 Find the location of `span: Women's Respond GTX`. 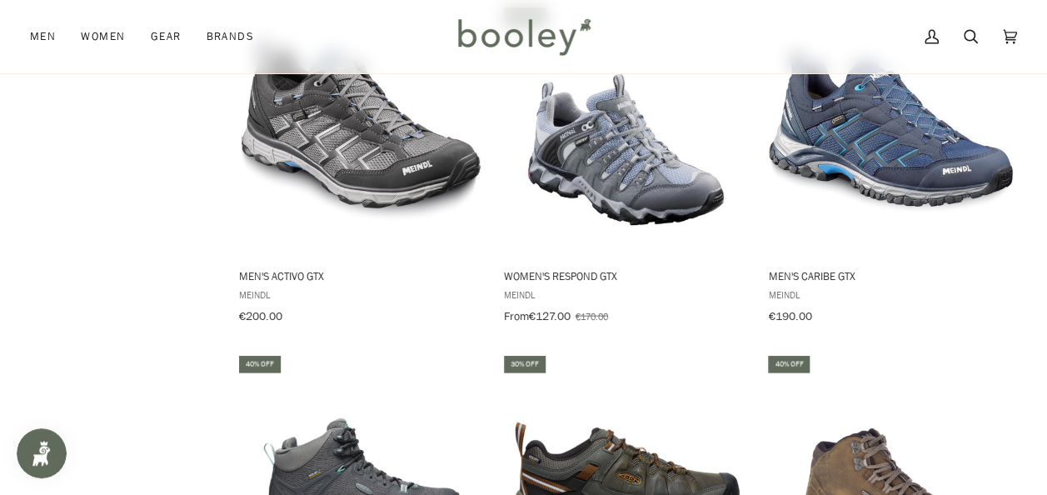

span: Women's Respond GTX is located at coordinates (626, 276).